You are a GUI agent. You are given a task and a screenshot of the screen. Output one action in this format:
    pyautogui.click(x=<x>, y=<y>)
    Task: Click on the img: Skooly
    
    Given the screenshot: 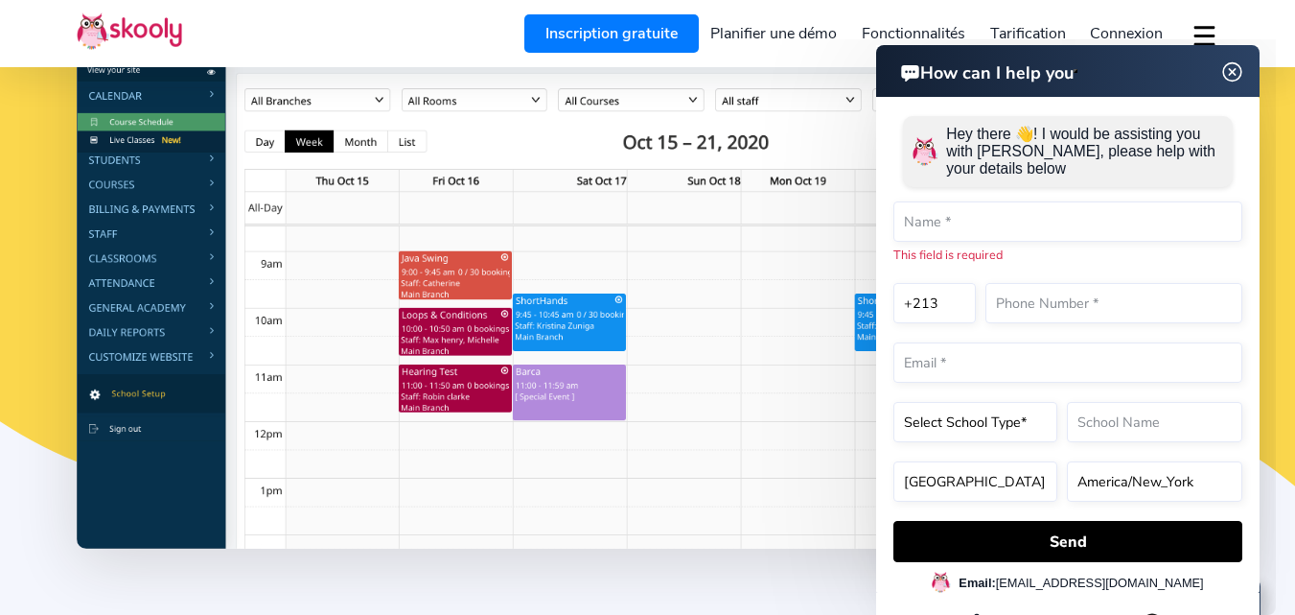 What is the action you would take?
    pyautogui.click(x=129, y=31)
    